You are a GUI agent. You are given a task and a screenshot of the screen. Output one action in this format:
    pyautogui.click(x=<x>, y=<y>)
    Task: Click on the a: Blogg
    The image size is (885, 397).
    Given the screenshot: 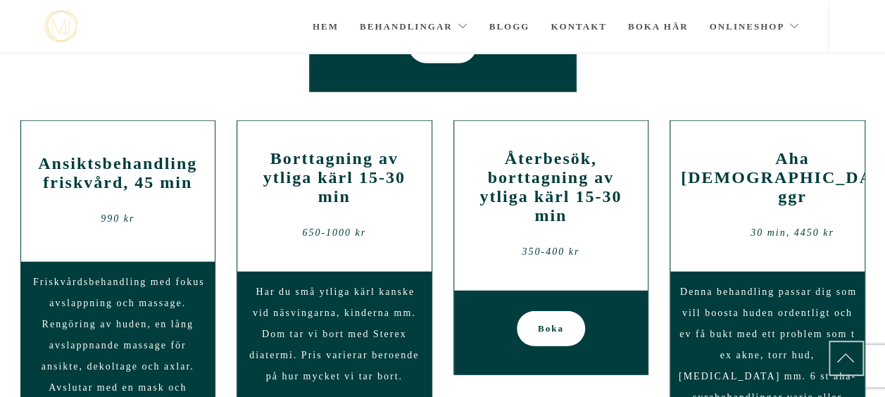 What is the action you would take?
    pyautogui.click(x=509, y=27)
    